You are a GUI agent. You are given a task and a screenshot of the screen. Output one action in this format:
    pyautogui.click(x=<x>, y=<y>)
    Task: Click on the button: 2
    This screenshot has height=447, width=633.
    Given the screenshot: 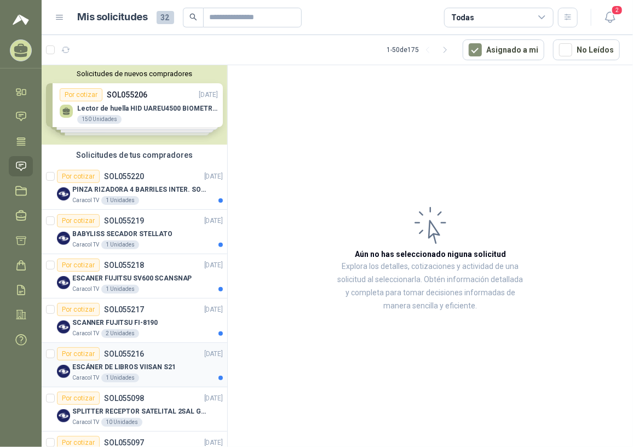 What is the action you would take?
    pyautogui.click(x=610, y=18)
    